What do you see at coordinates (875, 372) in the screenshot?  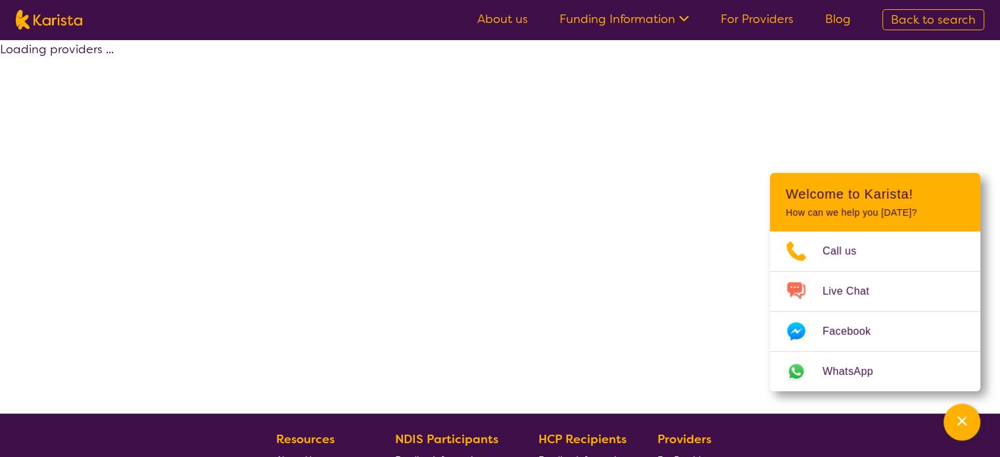 I see `a: Web link opens in a new tab.` at bounding box center [875, 372].